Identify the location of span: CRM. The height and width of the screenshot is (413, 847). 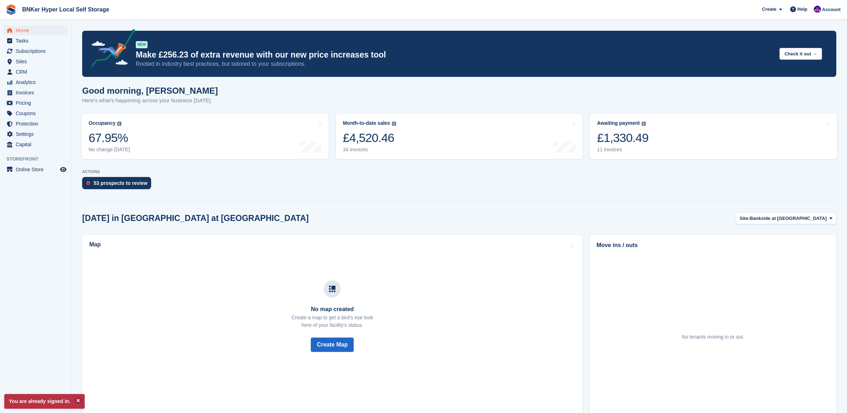
(37, 72).